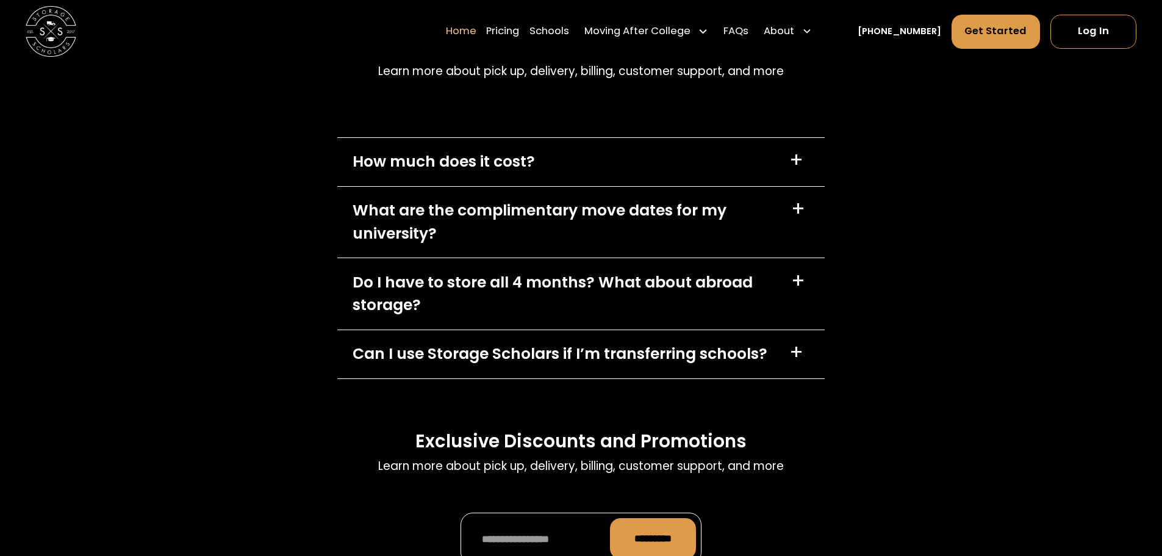 The image size is (1162, 556). I want to click on a: Schools, so click(549, 32).